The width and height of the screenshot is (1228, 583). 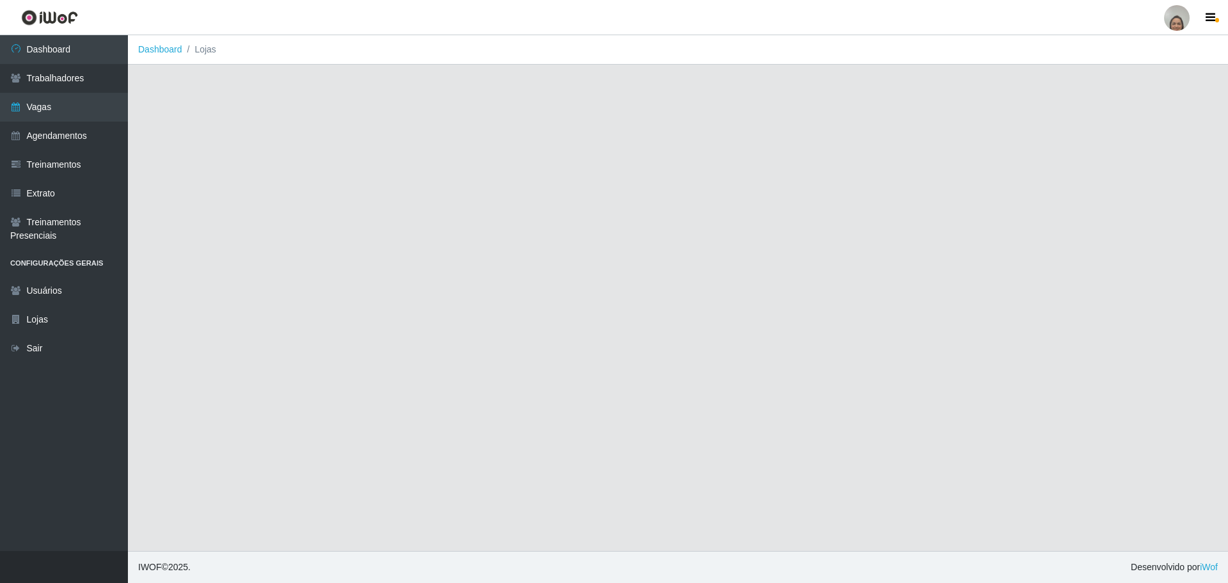 I want to click on a: Dashboard, so click(x=160, y=49).